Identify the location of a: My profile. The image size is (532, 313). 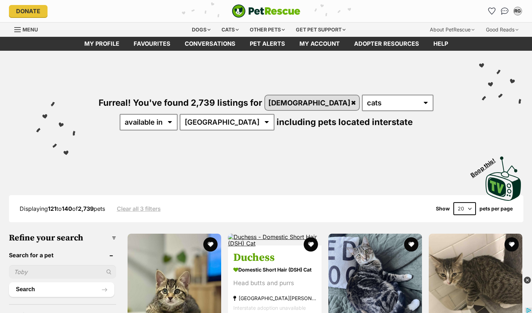
(102, 44).